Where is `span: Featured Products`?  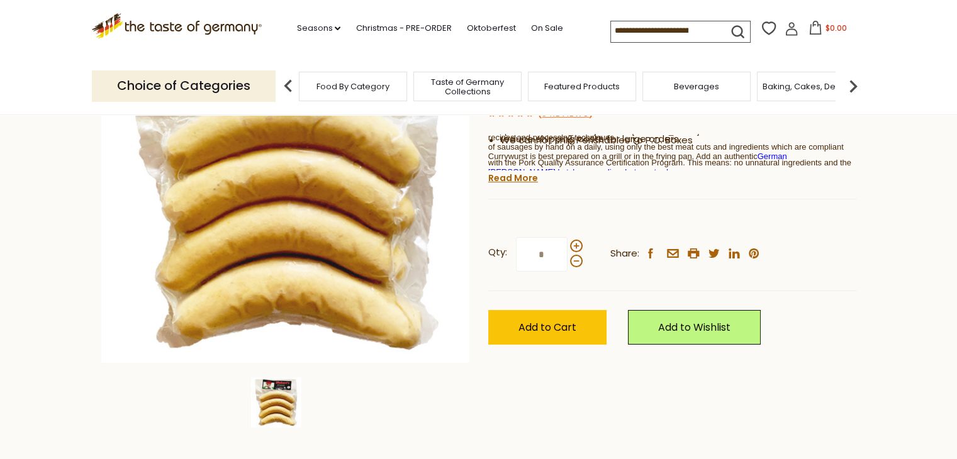 span: Featured Products is located at coordinates (582, 86).